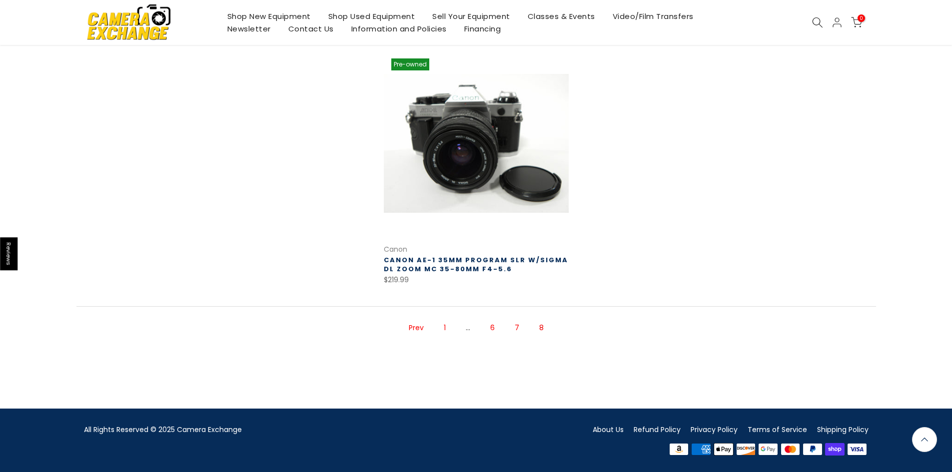  Describe the element at coordinates (371, 16) in the screenshot. I see `a: Shop Used Equipment` at that location.